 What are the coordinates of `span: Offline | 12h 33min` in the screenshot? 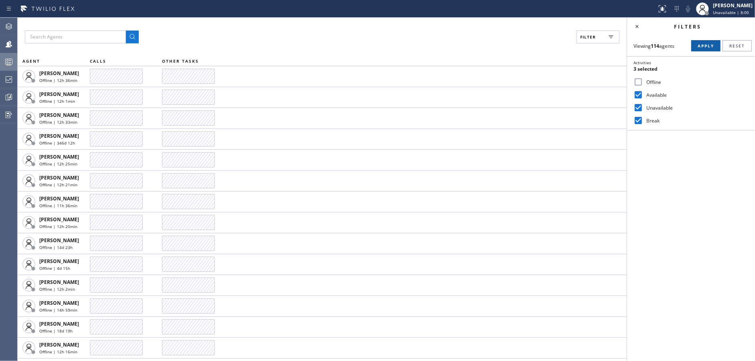 It's located at (58, 122).